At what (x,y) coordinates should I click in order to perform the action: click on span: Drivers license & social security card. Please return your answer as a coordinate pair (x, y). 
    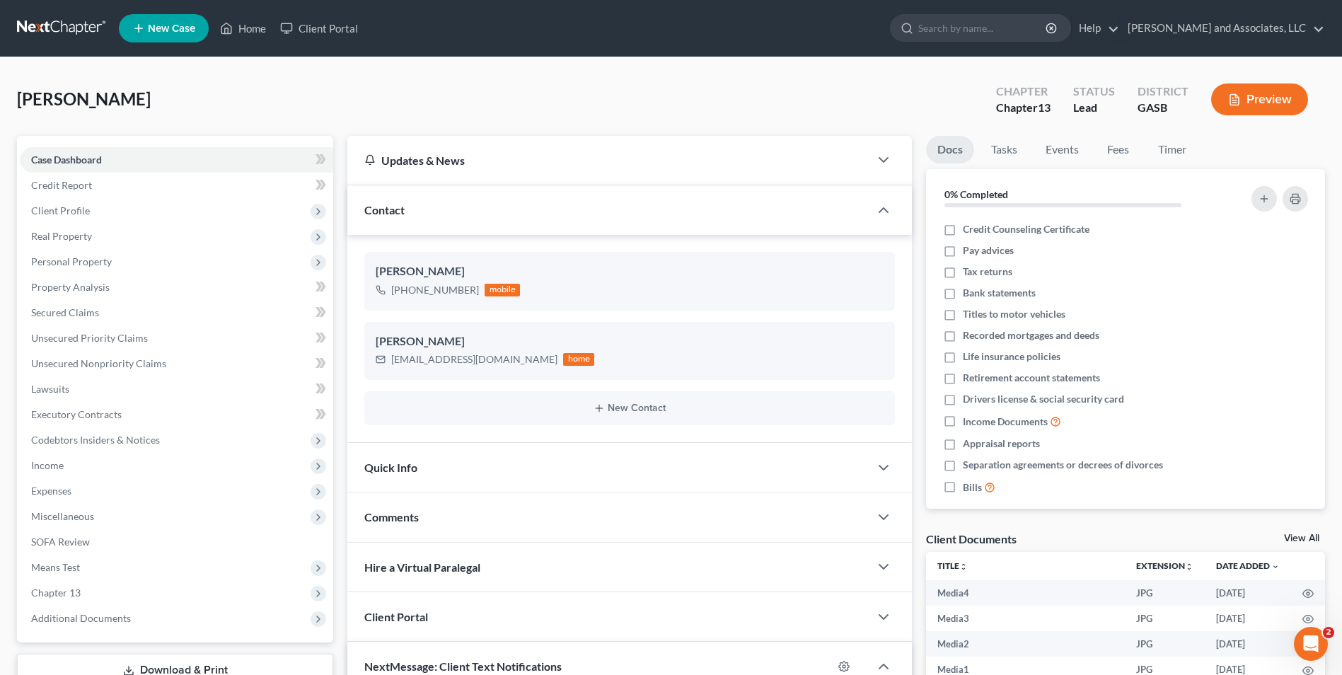
    Looking at the image, I should click on (1044, 399).